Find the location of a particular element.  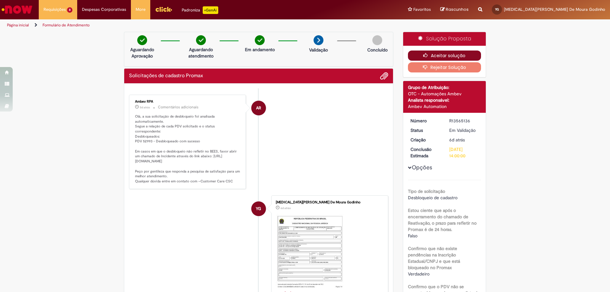

span: Verdadeiro is located at coordinates (419, 274).